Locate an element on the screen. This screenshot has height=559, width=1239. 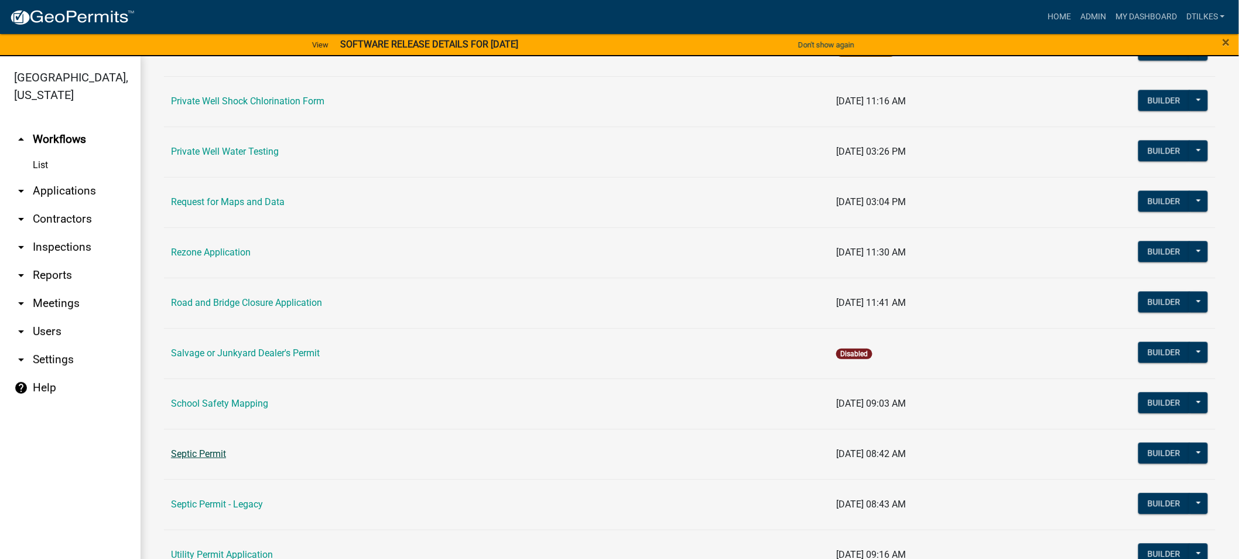
a: Private Well Shock Chlorination Form is located at coordinates (248, 101).